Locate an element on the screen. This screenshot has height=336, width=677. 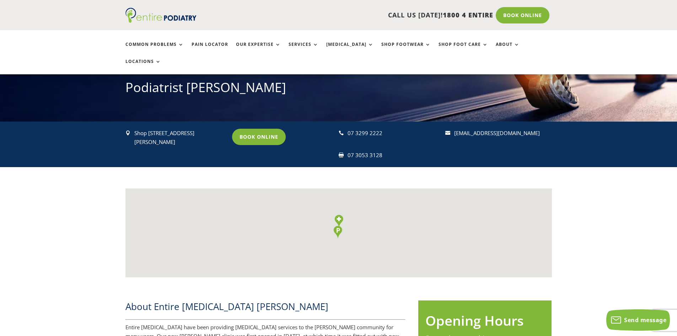
img: logo (1) is located at coordinates (161, 15).